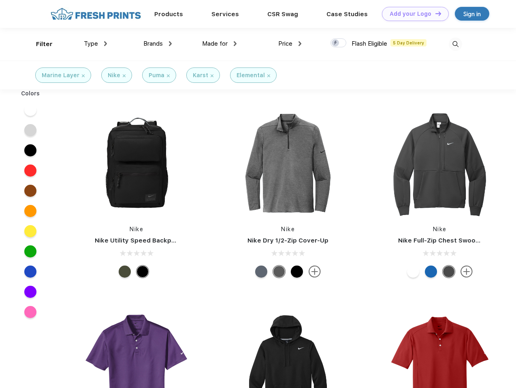  What do you see at coordinates (250, 75) in the screenshot?
I see `div: Elemental` at bounding box center [250, 75].